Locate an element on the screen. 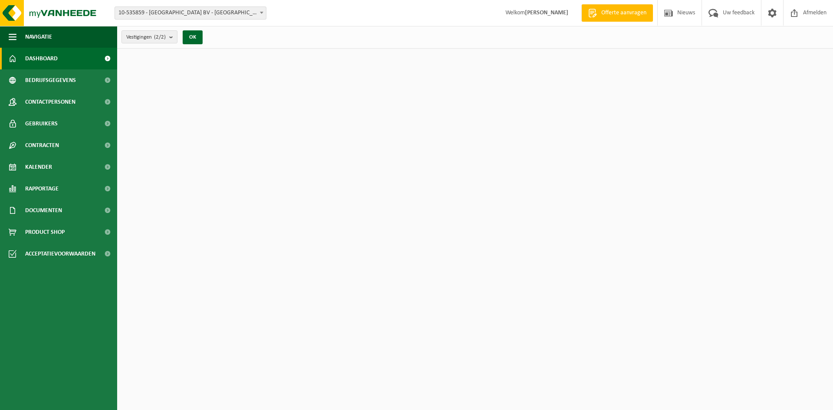 The width and height of the screenshot is (833, 410). span: Product Shop is located at coordinates (45, 232).